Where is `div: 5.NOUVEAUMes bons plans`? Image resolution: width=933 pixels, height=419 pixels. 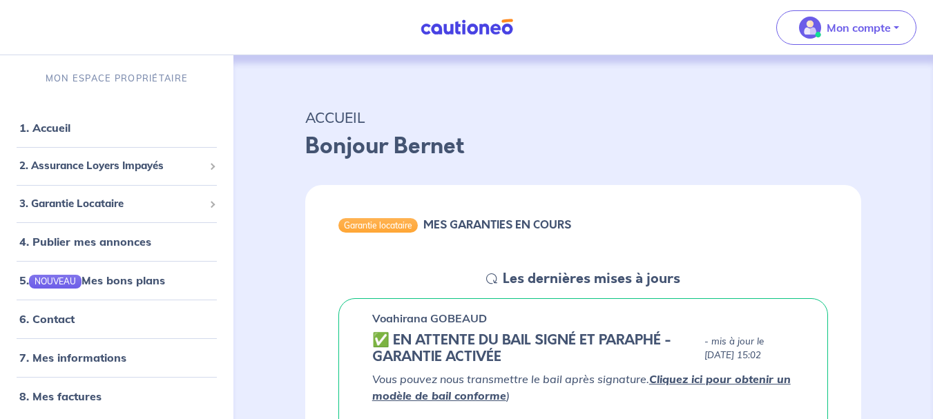 div: 5.NOUVEAUMes bons plans is located at coordinates (117, 280).